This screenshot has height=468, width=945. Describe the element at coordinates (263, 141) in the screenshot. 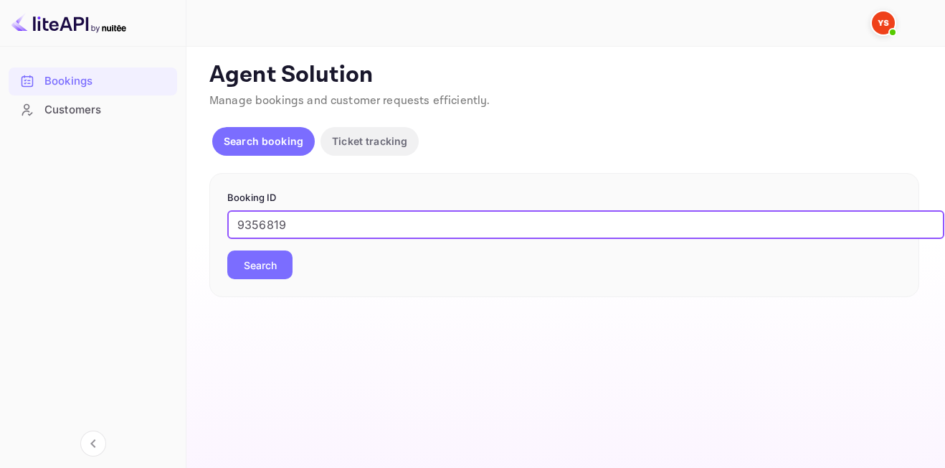

I see `p: Search booking` at that location.